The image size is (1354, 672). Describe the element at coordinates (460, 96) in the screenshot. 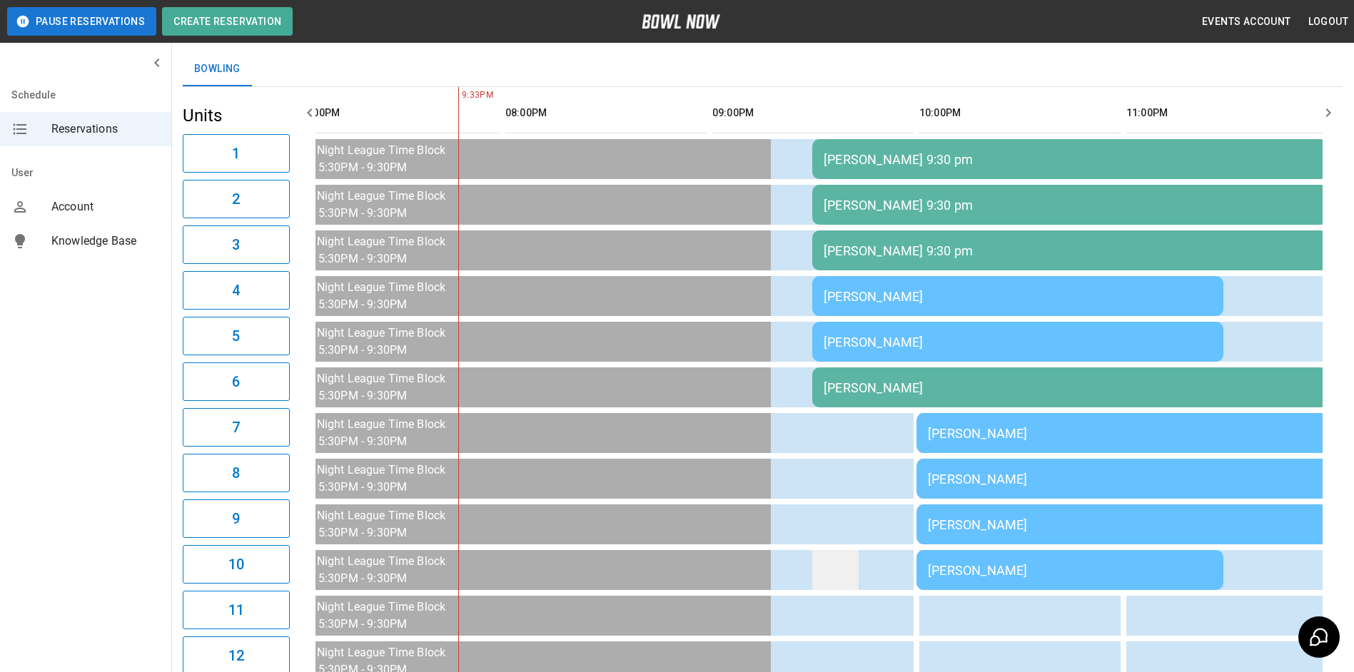

I see `span: 9:33PM` at that location.